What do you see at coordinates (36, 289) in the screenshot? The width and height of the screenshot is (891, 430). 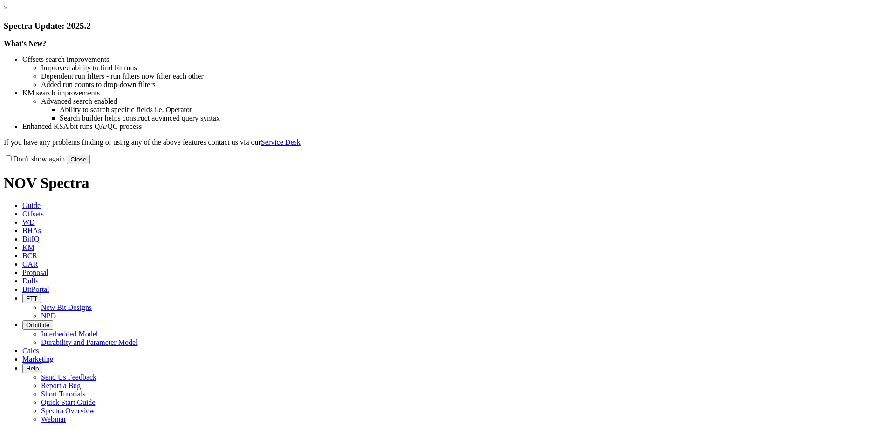 I see `span: BitPortal` at bounding box center [36, 289].